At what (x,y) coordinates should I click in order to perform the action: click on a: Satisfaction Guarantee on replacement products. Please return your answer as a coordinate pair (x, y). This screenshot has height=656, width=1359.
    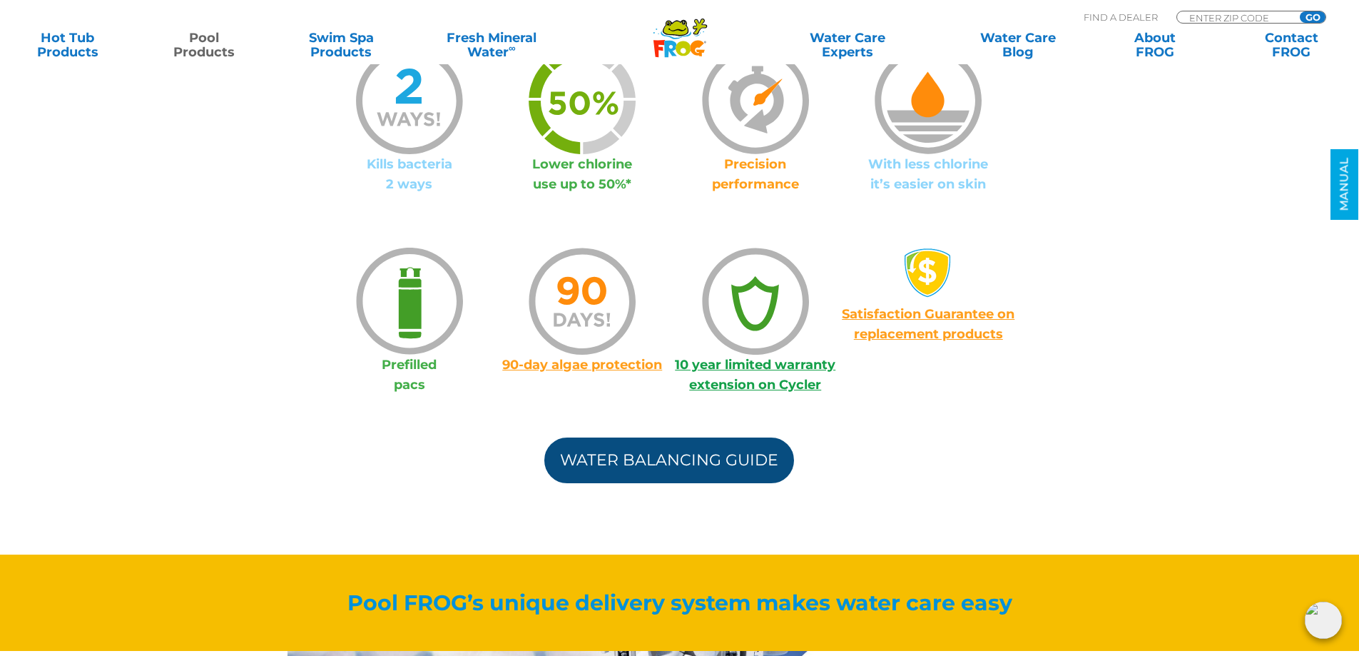
    Looking at the image, I should click on (928, 324).